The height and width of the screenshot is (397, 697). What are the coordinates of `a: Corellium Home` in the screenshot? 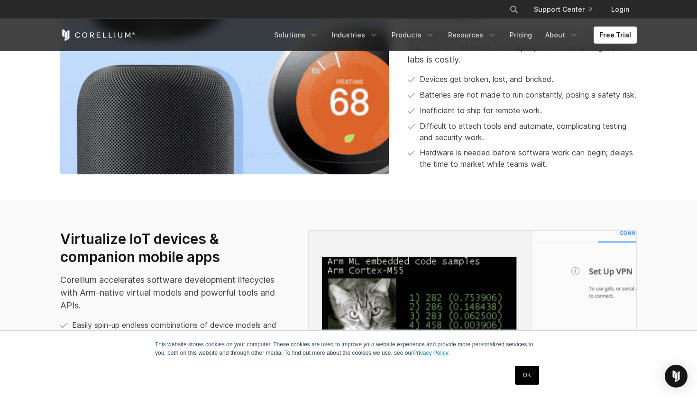 It's located at (98, 35).